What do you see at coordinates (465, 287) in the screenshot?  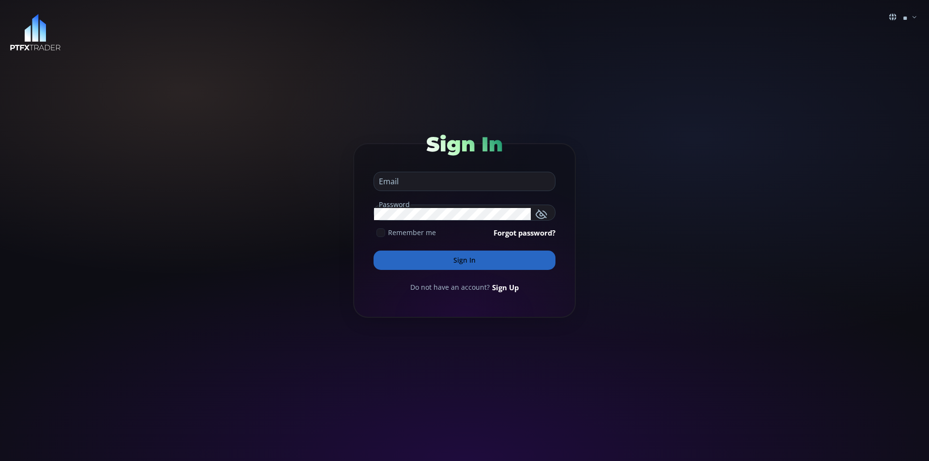 I see `div: Do not have an account?` at bounding box center [465, 287].